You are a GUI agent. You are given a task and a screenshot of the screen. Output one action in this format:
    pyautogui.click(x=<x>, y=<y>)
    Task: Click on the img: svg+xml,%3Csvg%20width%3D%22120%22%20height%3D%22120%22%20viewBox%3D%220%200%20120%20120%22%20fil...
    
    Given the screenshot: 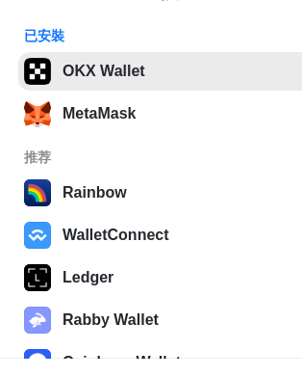 What is the action you would take?
    pyautogui.click(x=38, y=193)
    